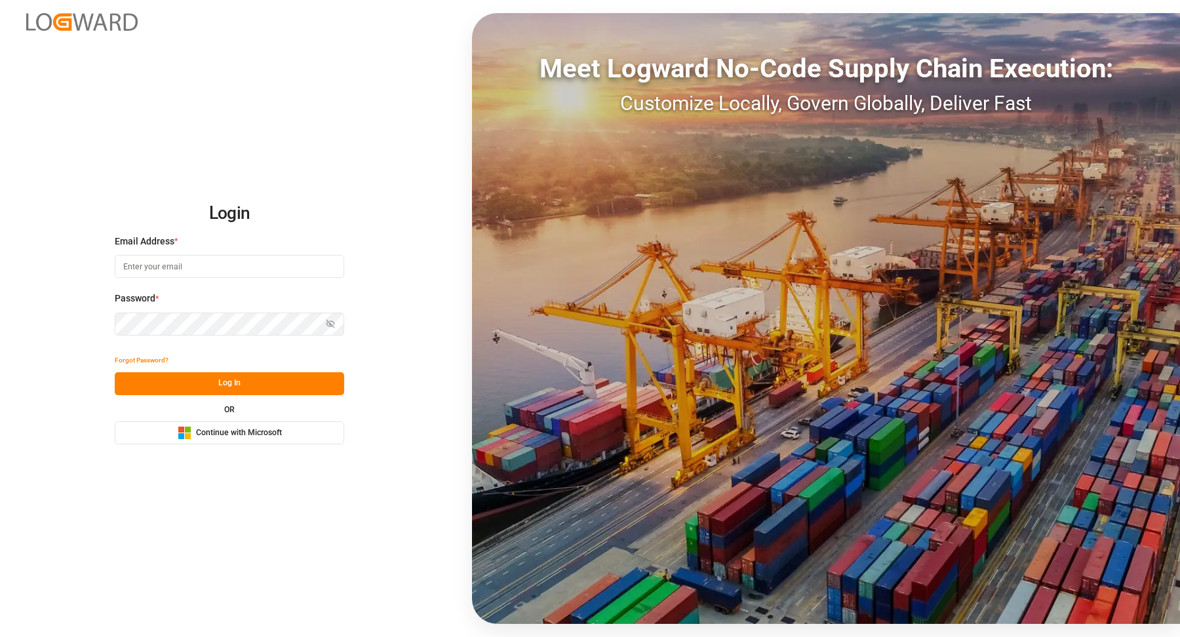  Describe the element at coordinates (82, 22) in the screenshot. I see `img: Logward_new_orange.png` at that location.